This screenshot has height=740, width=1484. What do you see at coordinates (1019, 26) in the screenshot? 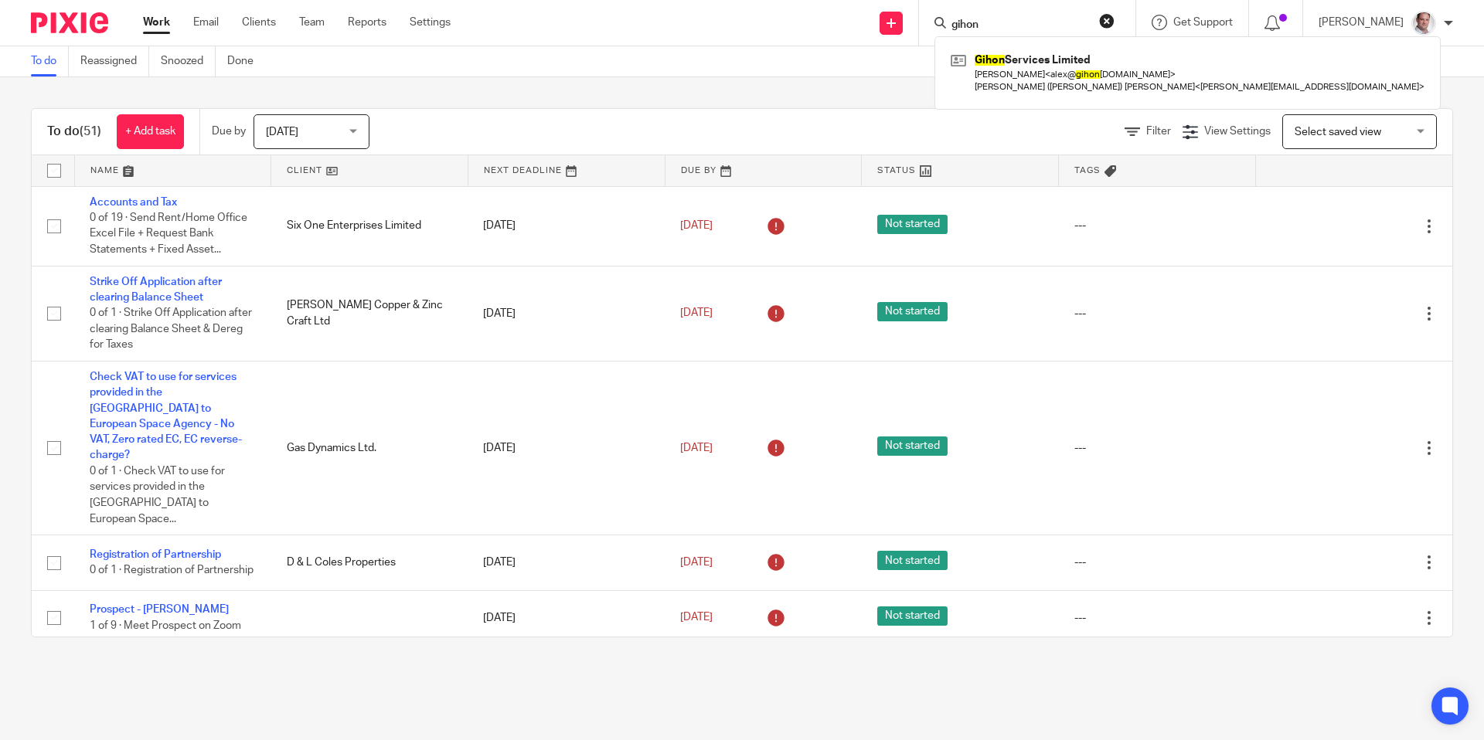
I see `input: Search` at bounding box center [1019, 26].